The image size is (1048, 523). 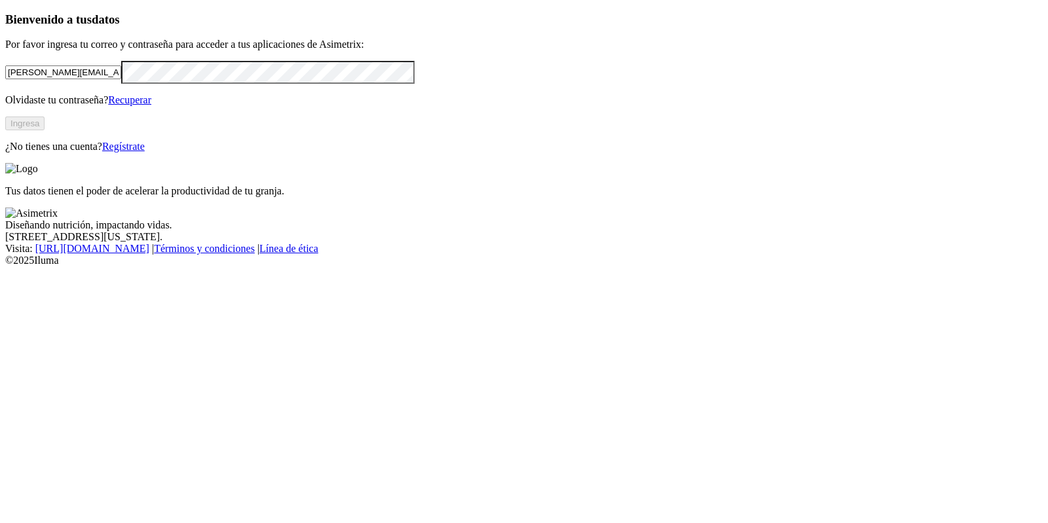 I want to click on a: Regístrate, so click(x=123, y=146).